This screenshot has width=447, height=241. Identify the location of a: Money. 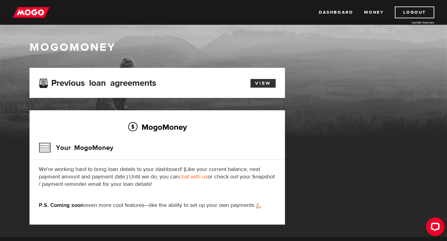
(374, 12).